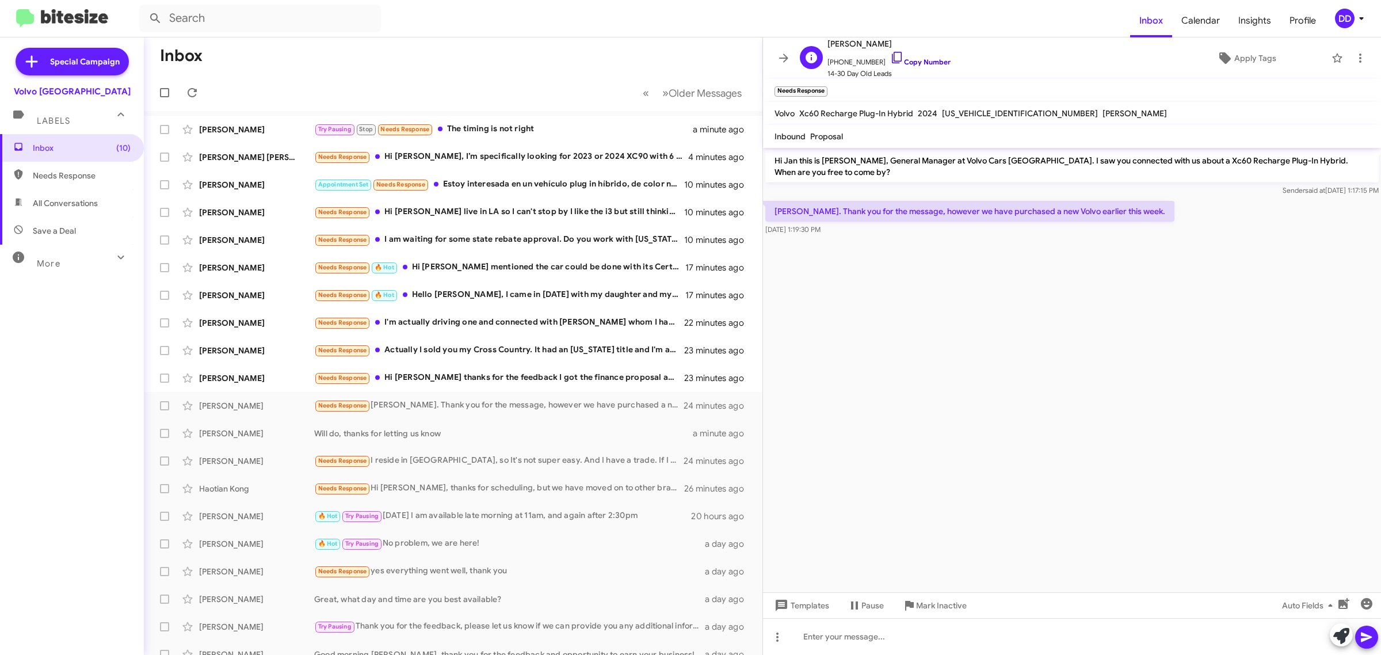  Describe the element at coordinates (719, 323) in the screenshot. I see `div: 22 minutes ago` at that location.